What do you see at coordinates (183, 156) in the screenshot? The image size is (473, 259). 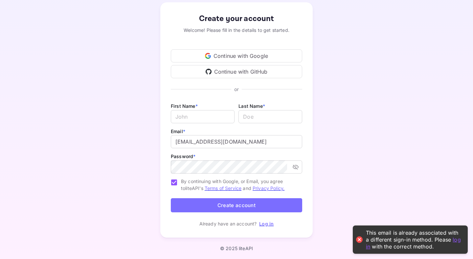 I see `label: Password` at bounding box center [183, 156].